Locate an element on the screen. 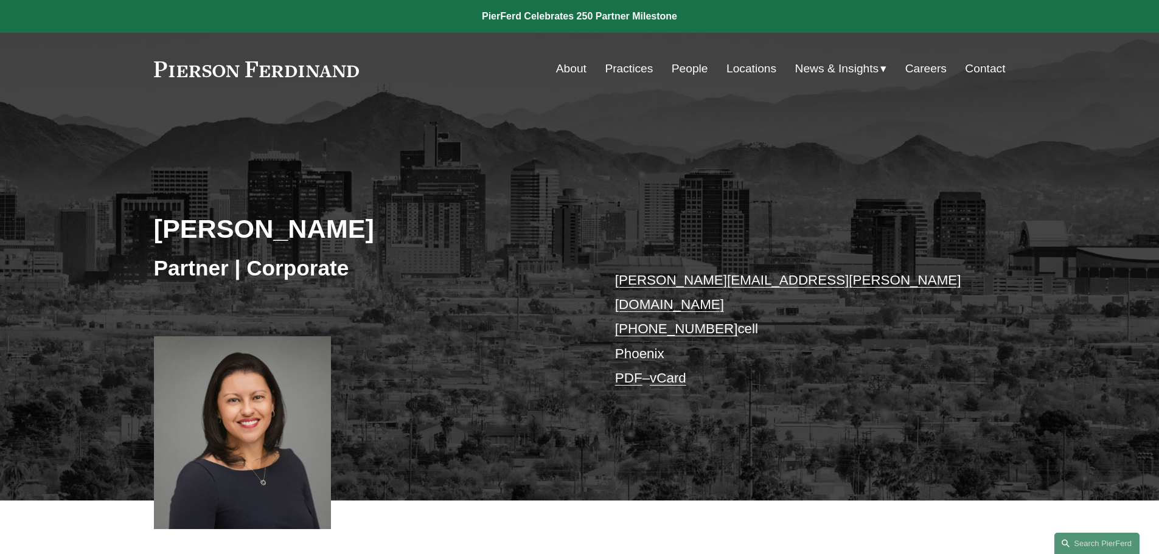  a: Search this site is located at coordinates (1097, 543).